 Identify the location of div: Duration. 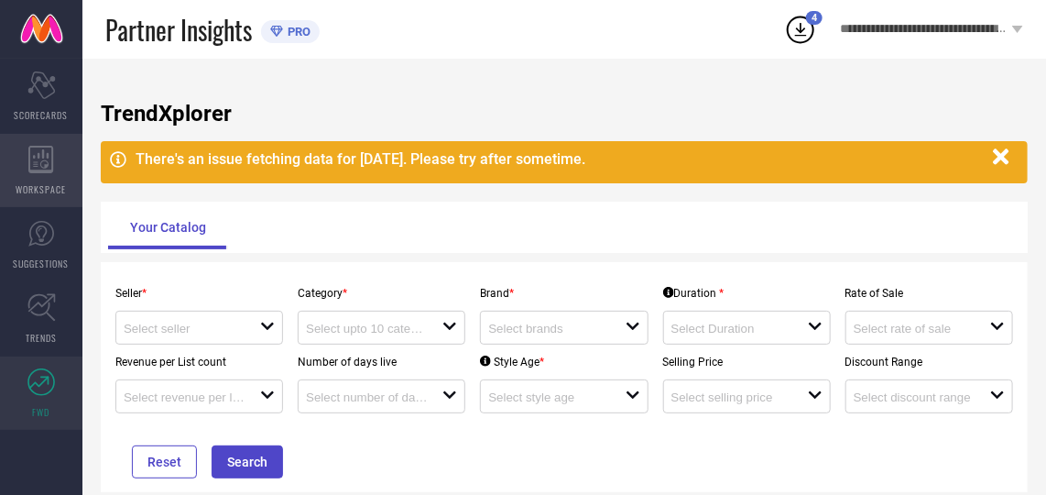
(694, 293).